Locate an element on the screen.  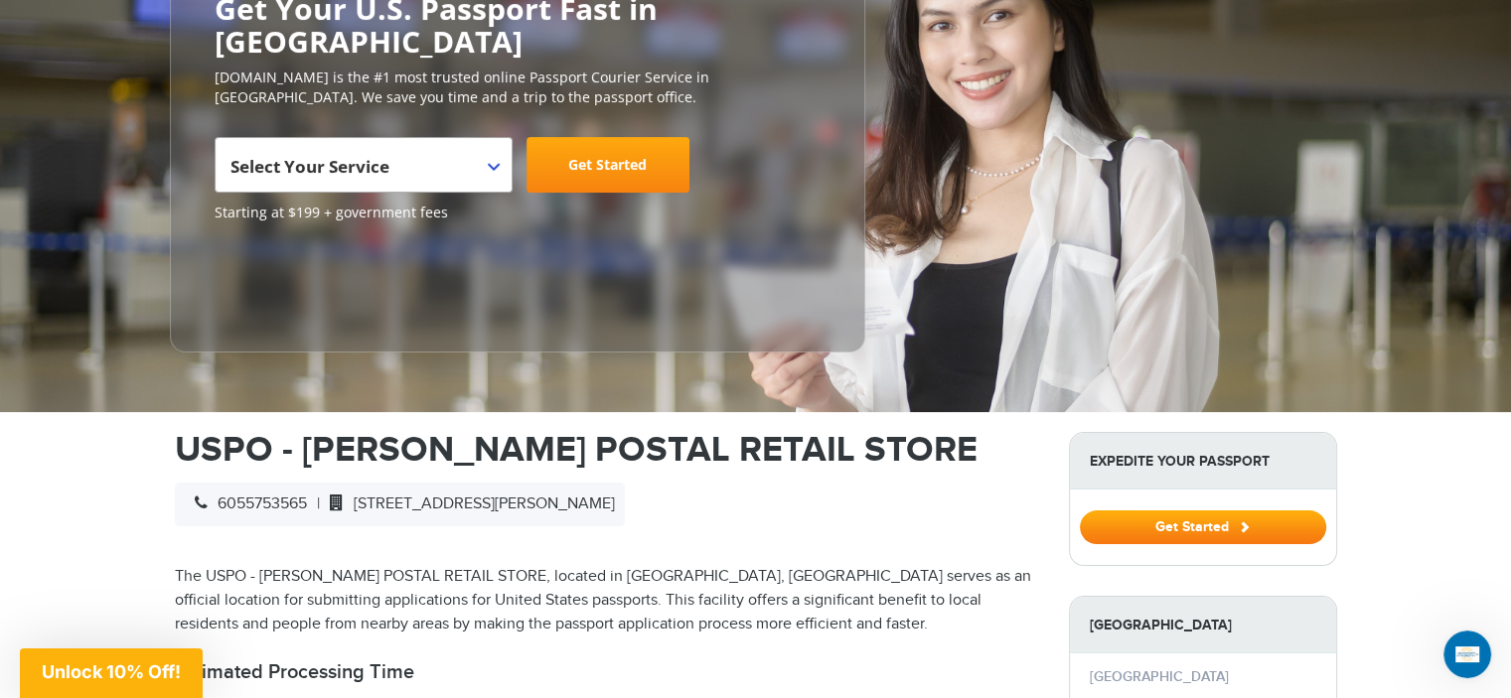
span: Unlock 10% Off! is located at coordinates (111, 672).